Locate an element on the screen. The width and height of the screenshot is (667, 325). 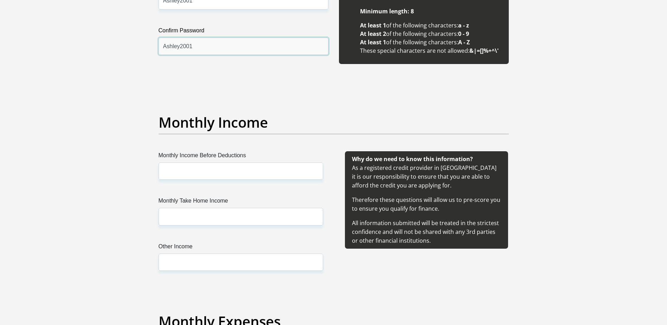
b: 0 - 9 is located at coordinates (464, 34).